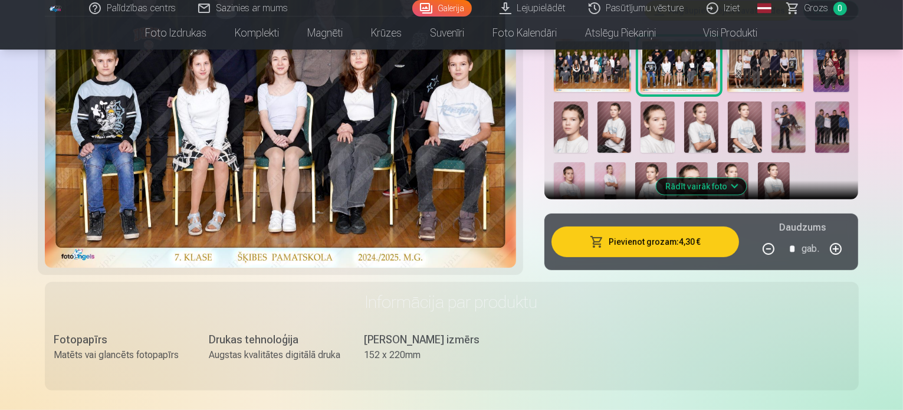 Image resolution: width=903 pixels, height=410 pixels. I want to click on h3: Informācija par produktu, so click(452, 302).